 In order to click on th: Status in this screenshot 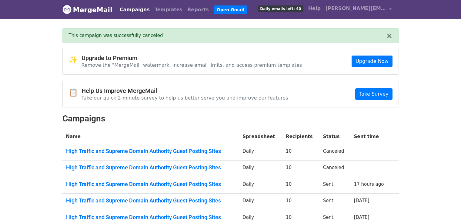, I will do `click(335, 136)`.